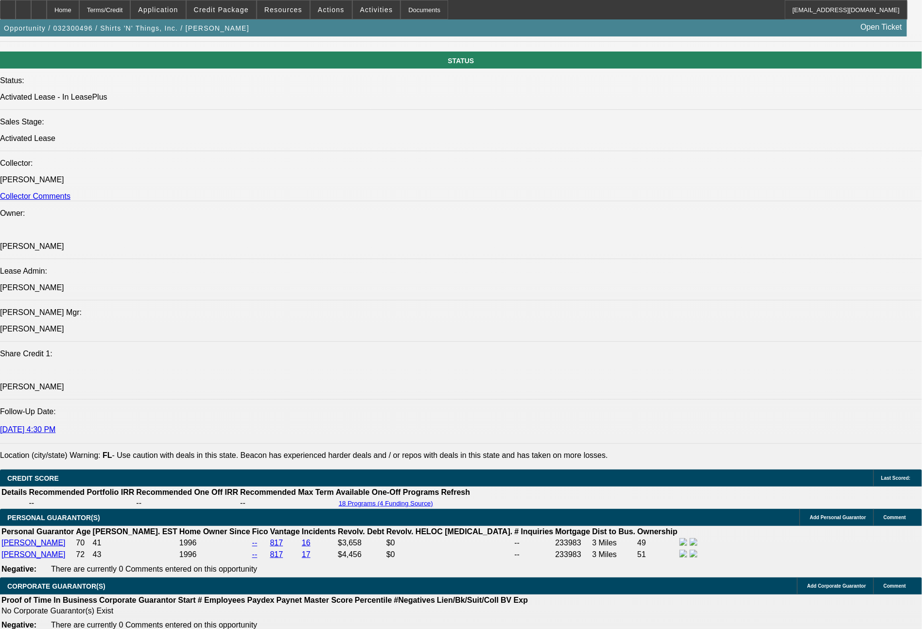 The height and width of the screenshot is (629, 922). What do you see at coordinates (221, 10) in the screenshot?
I see `button: Credit Package` at bounding box center [221, 10].